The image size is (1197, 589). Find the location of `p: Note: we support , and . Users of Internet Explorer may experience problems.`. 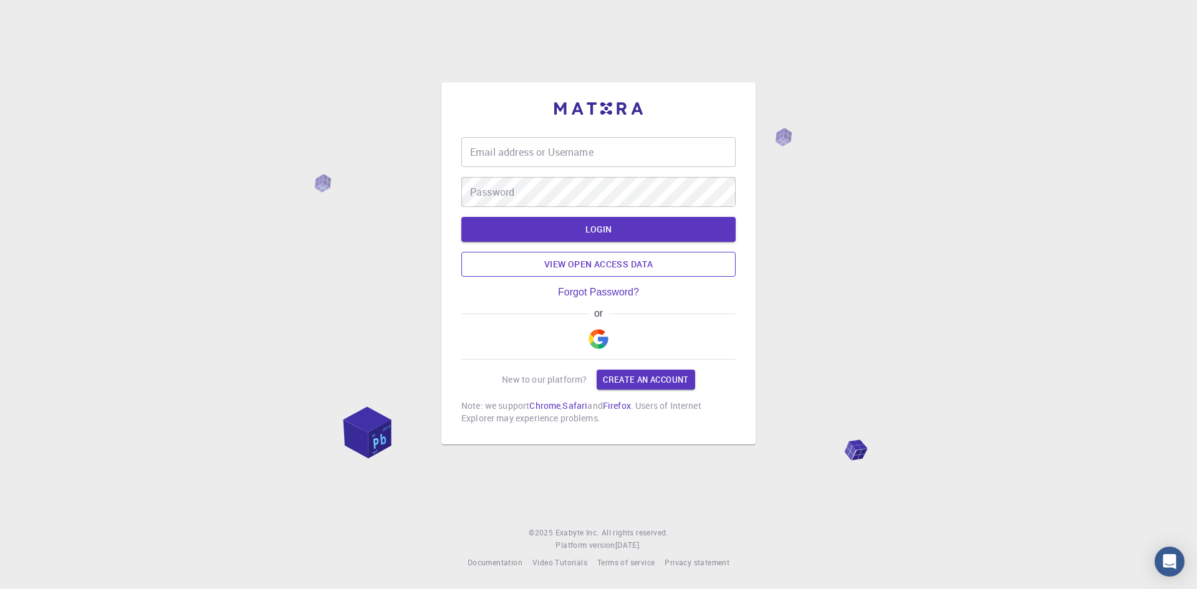

p: Note: we support , and . Users of Internet Explorer may experience problems. is located at coordinates (598, 412).